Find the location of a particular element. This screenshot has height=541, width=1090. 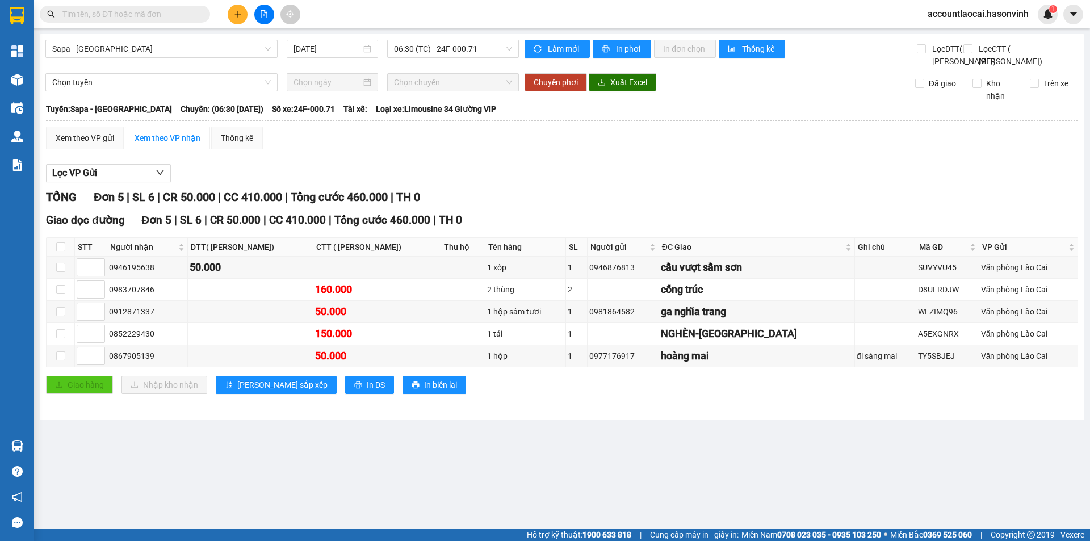

span: Miền Bắc is located at coordinates (931, 535).